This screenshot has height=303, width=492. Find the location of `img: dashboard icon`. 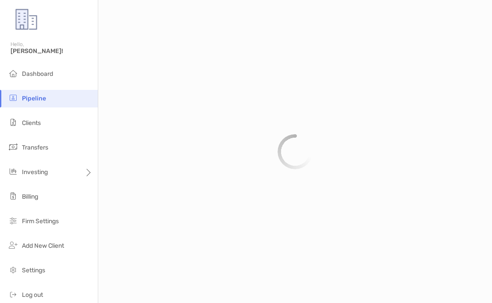

img: dashboard icon is located at coordinates (13, 73).